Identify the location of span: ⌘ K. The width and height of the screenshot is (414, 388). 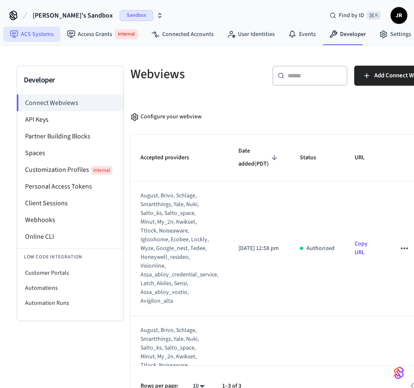
(373, 15).